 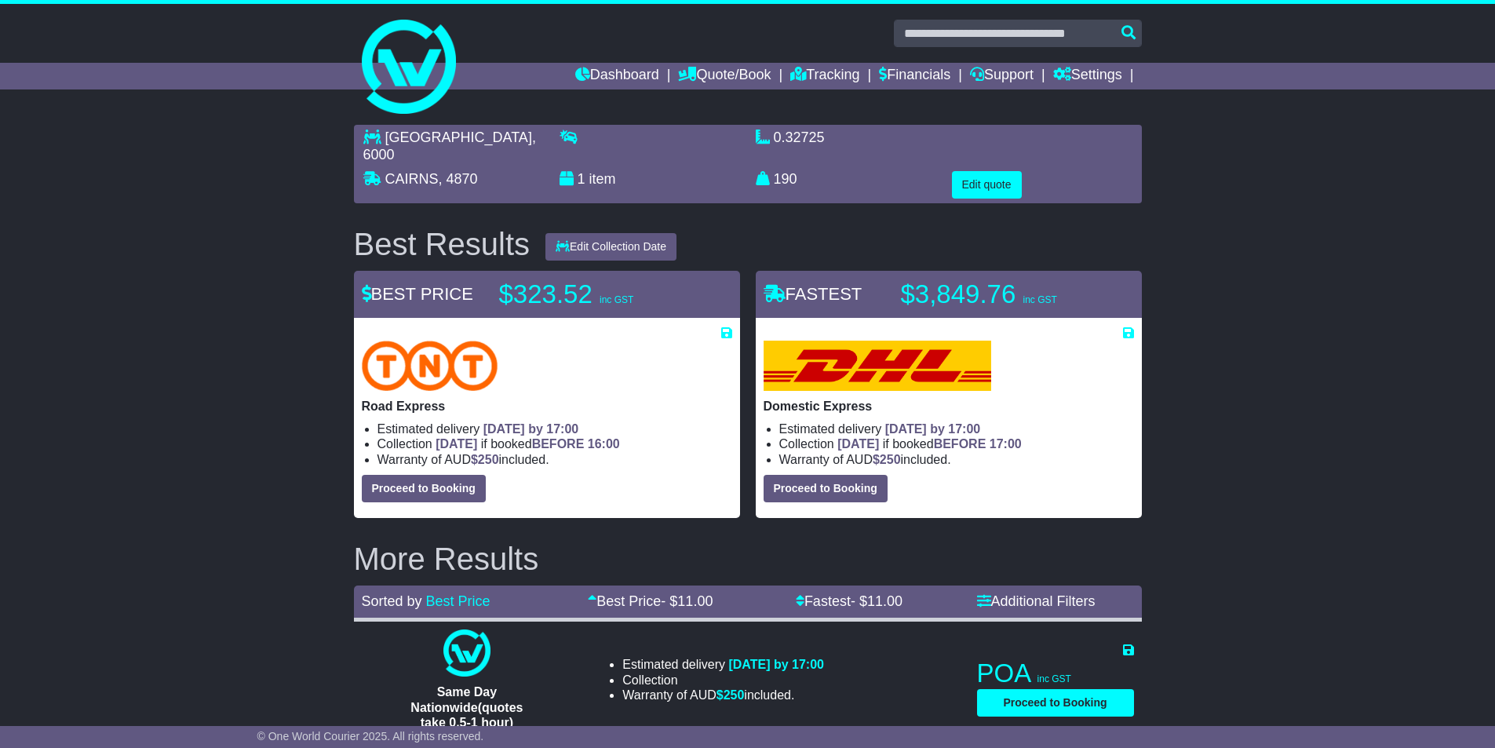 I want to click on span: CAIRNS, so click(x=412, y=179).